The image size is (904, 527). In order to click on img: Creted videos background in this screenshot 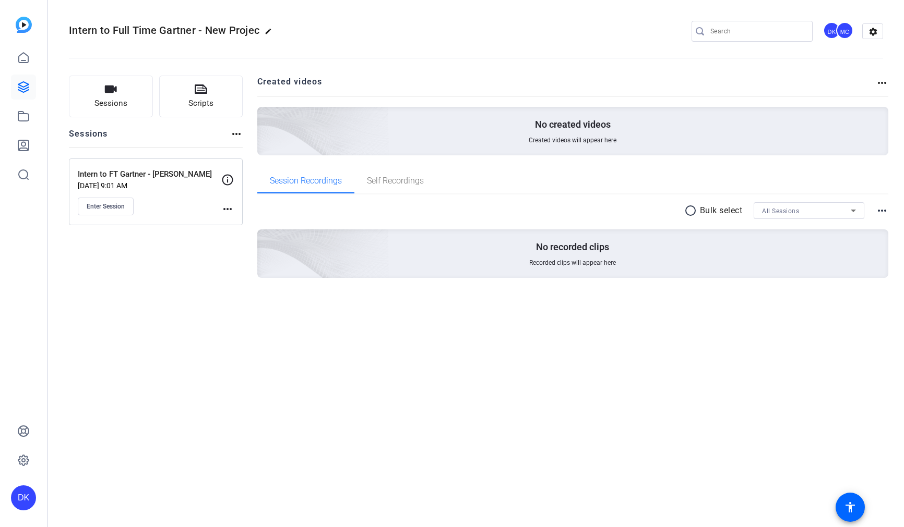, I will do `click(265, 117)`.